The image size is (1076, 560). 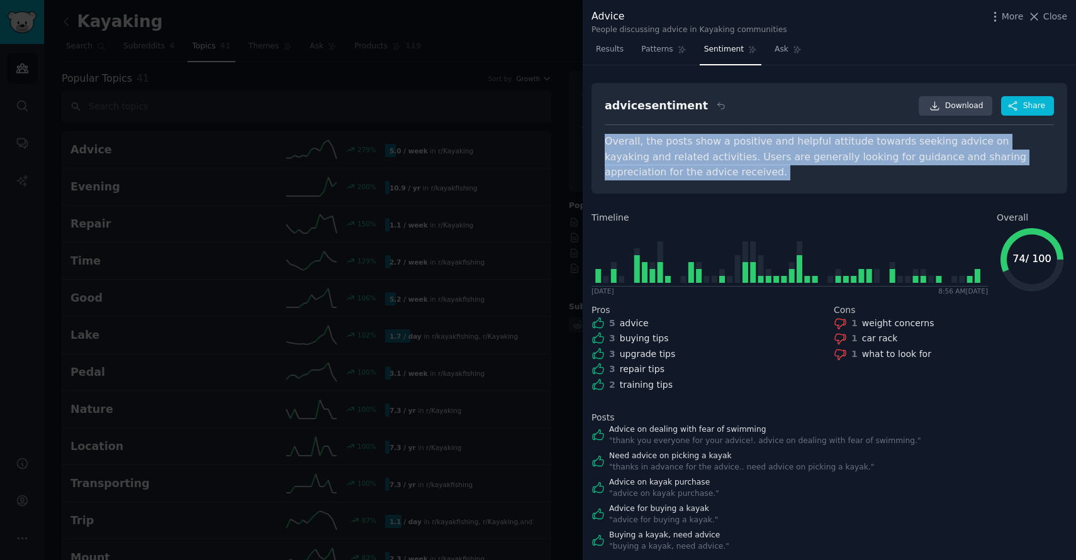 What do you see at coordinates (612, 385) in the screenshot?
I see `div: 2` at bounding box center [612, 385].